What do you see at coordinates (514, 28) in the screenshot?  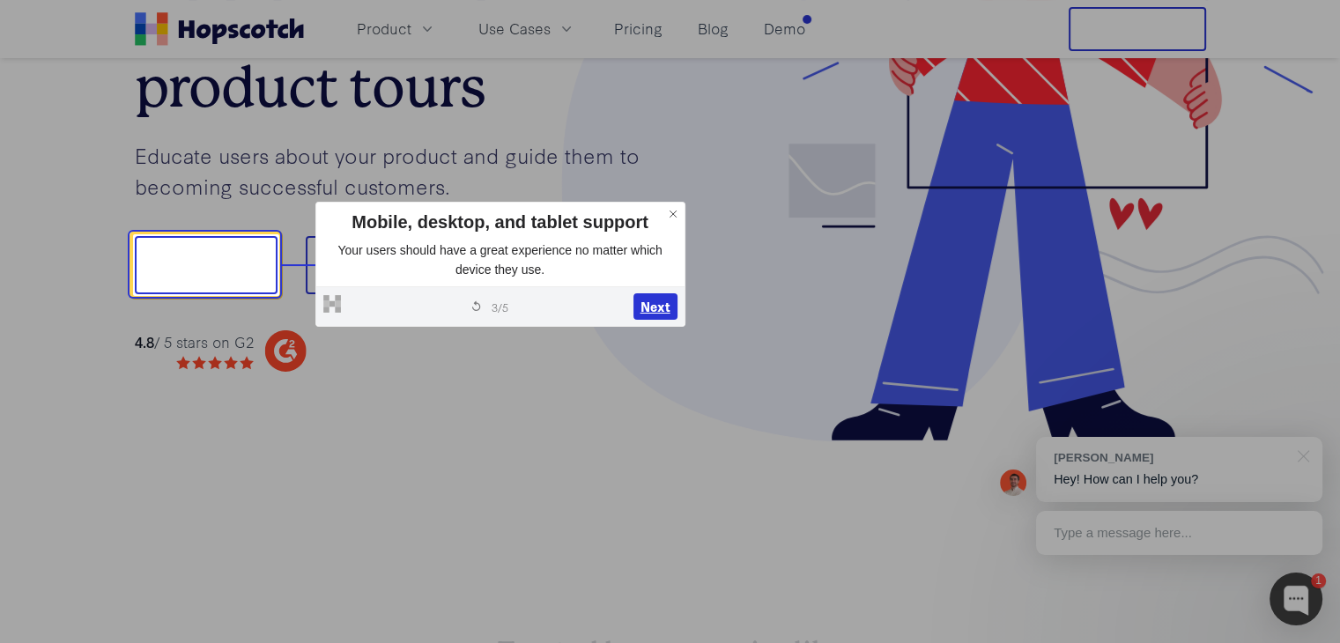 I see `span: Use Cases` at bounding box center [514, 28].